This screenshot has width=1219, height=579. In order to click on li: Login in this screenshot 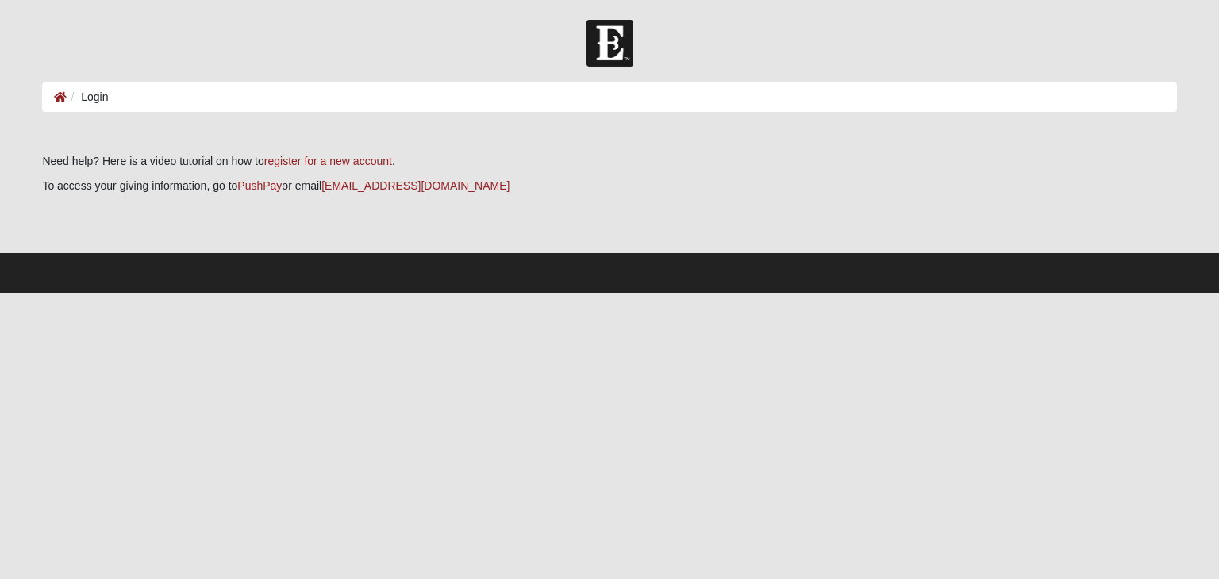, I will do `click(87, 97)`.